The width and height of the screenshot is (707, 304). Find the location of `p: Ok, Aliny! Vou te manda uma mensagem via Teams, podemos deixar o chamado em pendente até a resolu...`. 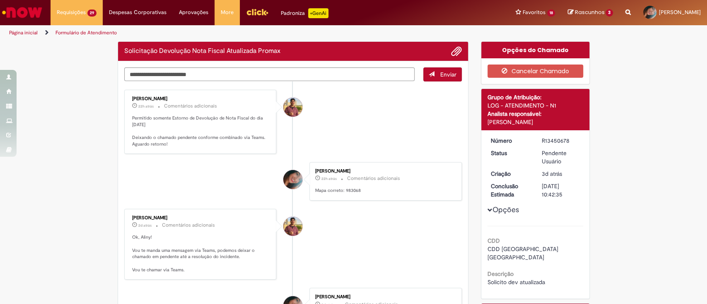

p: Ok, Aliny! Vou te manda uma mensagem via Teams, podemos deixar o chamado em pendente até a resolu... is located at coordinates (201, 254).